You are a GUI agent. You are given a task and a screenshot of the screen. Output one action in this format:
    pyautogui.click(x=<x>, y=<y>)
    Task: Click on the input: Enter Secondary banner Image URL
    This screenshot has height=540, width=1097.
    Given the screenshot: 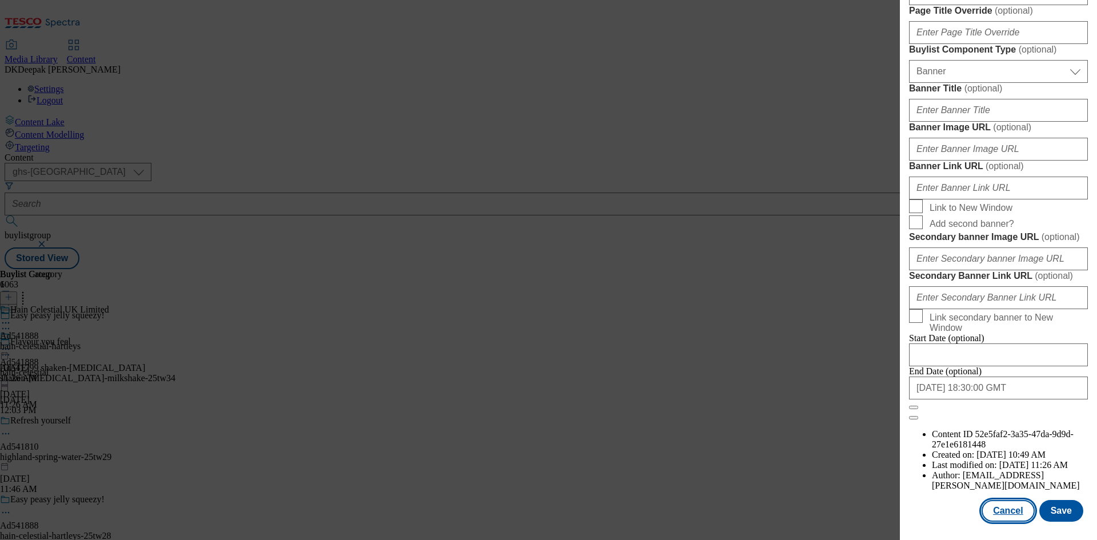 What is the action you would take?
    pyautogui.click(x=998, y=259)
    